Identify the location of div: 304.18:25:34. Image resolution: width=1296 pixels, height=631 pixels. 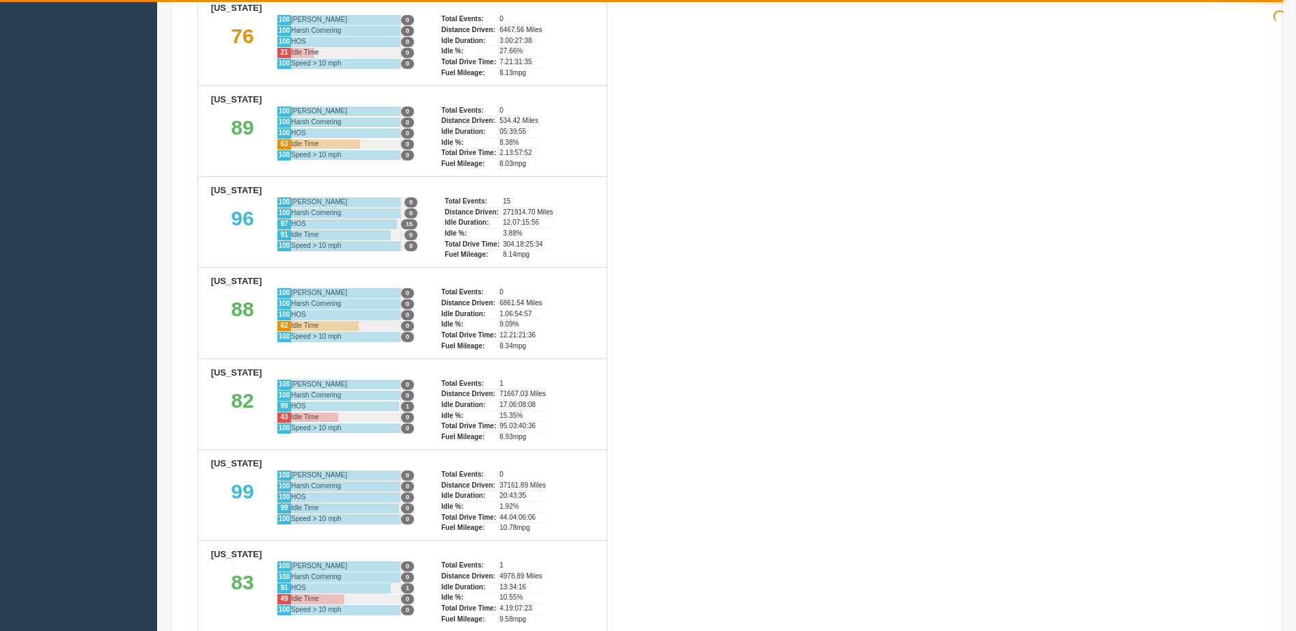
(527, 245).